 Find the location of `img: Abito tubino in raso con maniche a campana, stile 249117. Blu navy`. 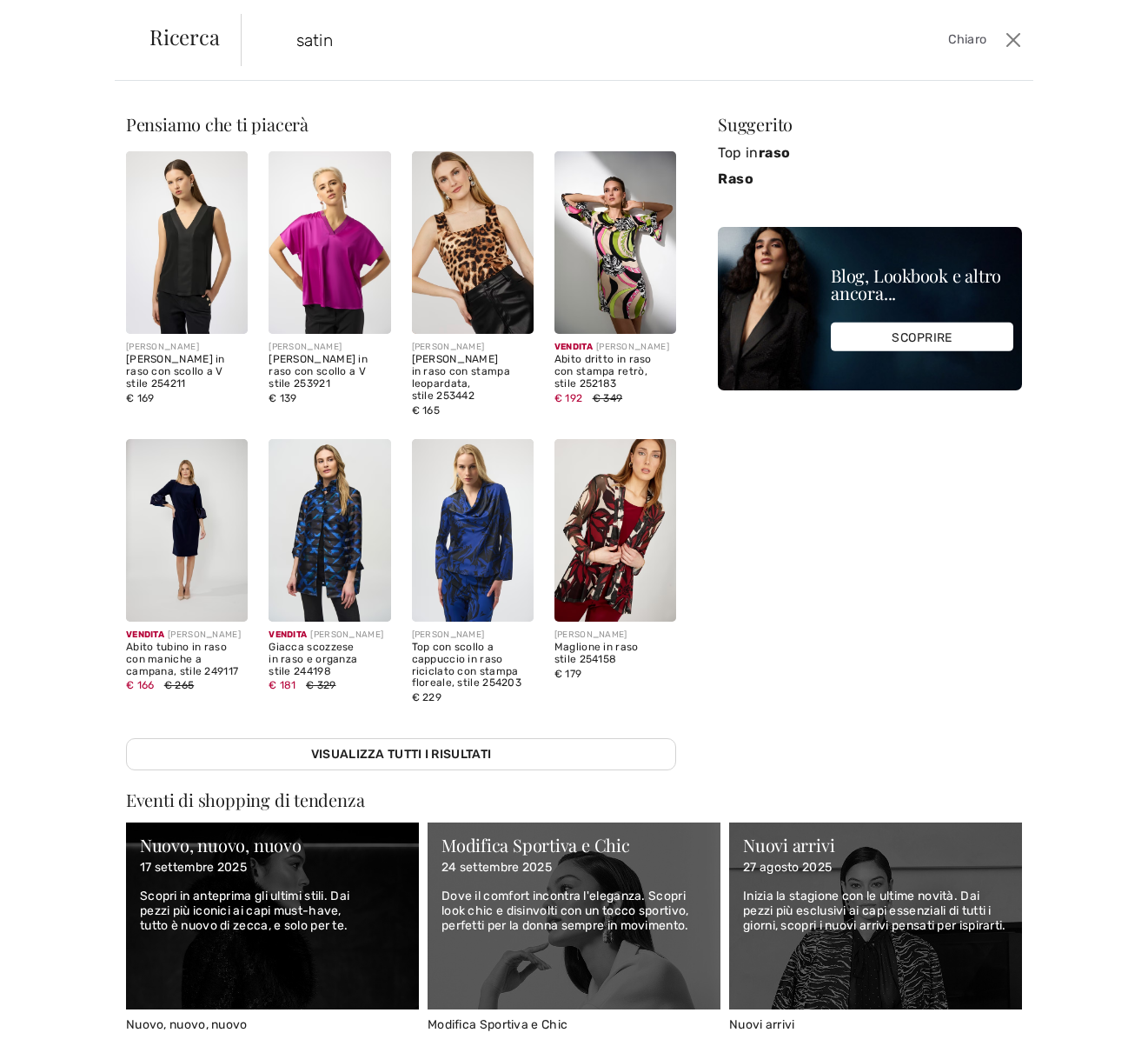

img: Abito tubino in raso con maniche a campana, stile 249117. Blu navy is located at coordinates (187, 530).